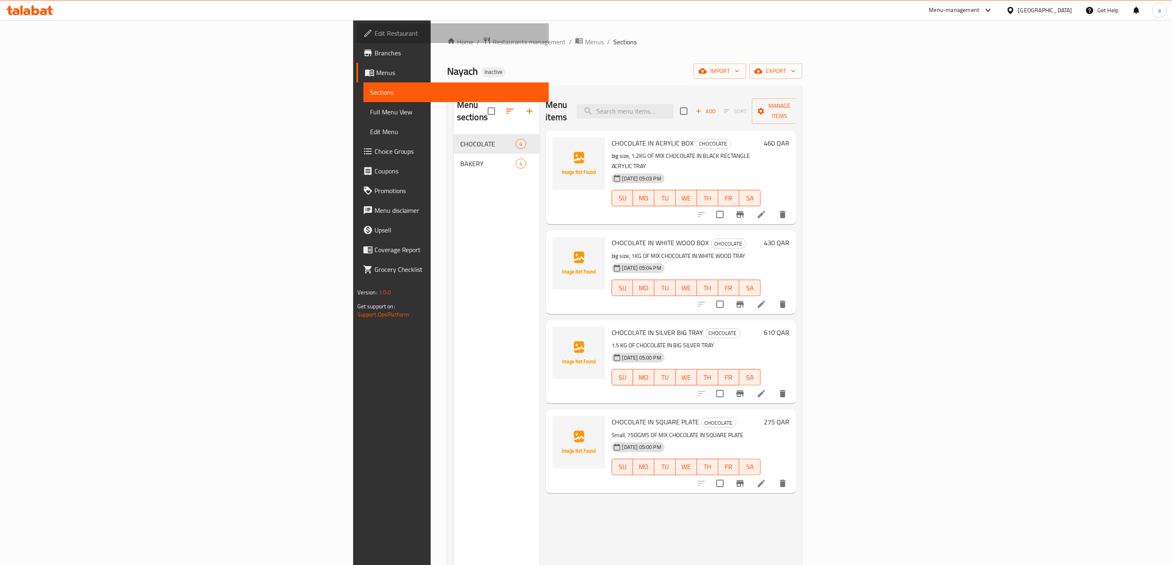 Image resolution: width=1172 pixels, height=565 pixels. Describe the element at coordinates (456, 112) in the screenshot. I see `span: Full Menu View` at that location.